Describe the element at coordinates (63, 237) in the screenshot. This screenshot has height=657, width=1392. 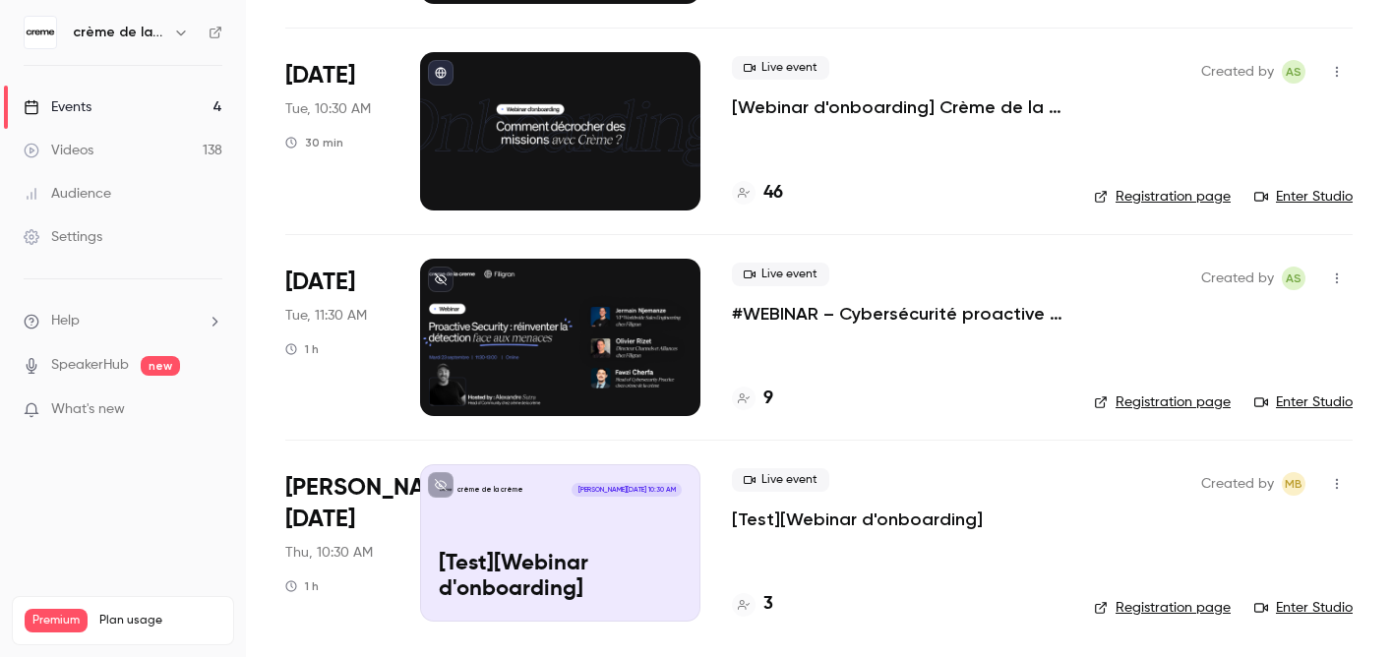
I see `div: Settings` at that location.